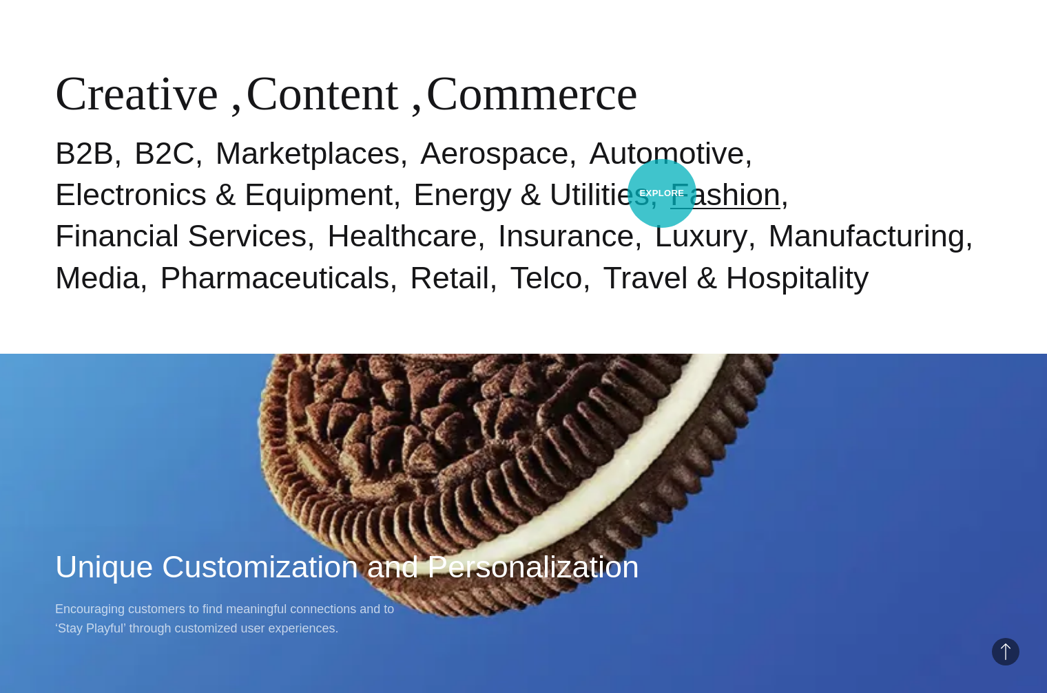 The height and width of the screenshot is (693, 1047). What do you see at coordinates (523, 567) in the screenshot?
I see `h2: Unique Customization and Personalization` at bounding box center [523, 567].